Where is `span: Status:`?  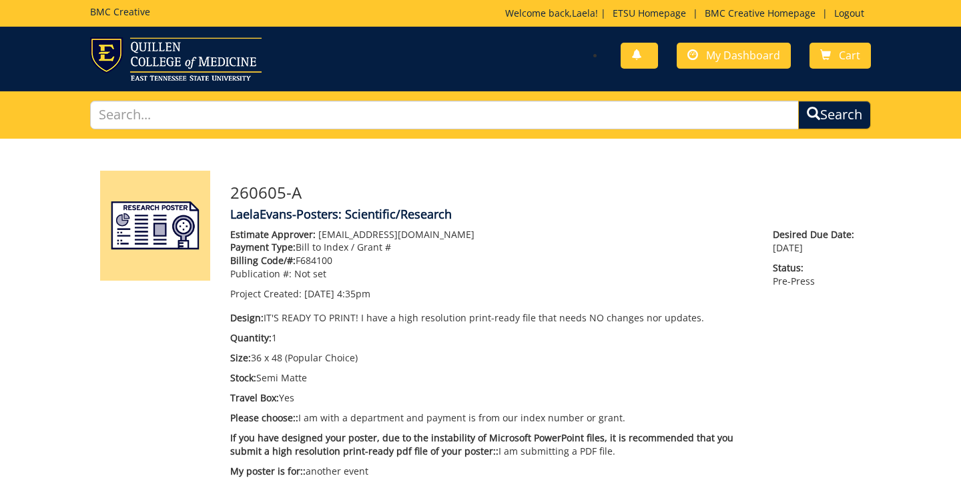 span: Status: is located at coordinates (817, 268).